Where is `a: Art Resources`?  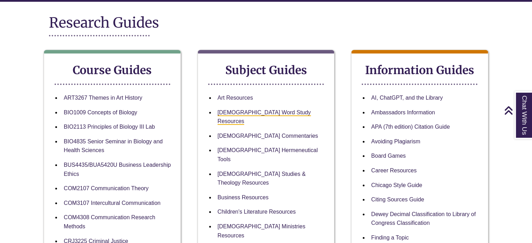 a: Art Resources is located at coordinates (235, 98).